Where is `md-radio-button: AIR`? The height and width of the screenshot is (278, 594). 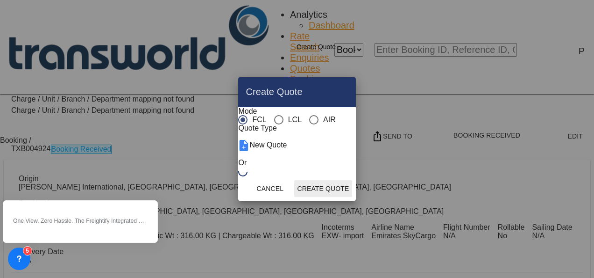
md-radio-button: AIR is located at coordinates (322, 120).